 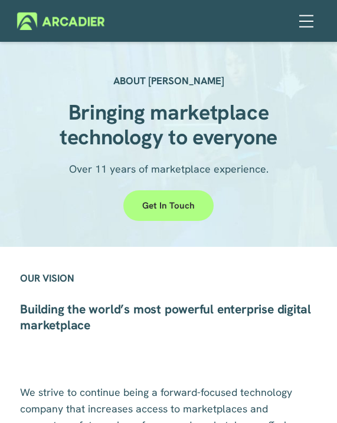 What do you see at coordinates (169, 169) in the screenshot?
I see `span: Over 11 years of marketplace experience.` at bounding box center [169, 169].